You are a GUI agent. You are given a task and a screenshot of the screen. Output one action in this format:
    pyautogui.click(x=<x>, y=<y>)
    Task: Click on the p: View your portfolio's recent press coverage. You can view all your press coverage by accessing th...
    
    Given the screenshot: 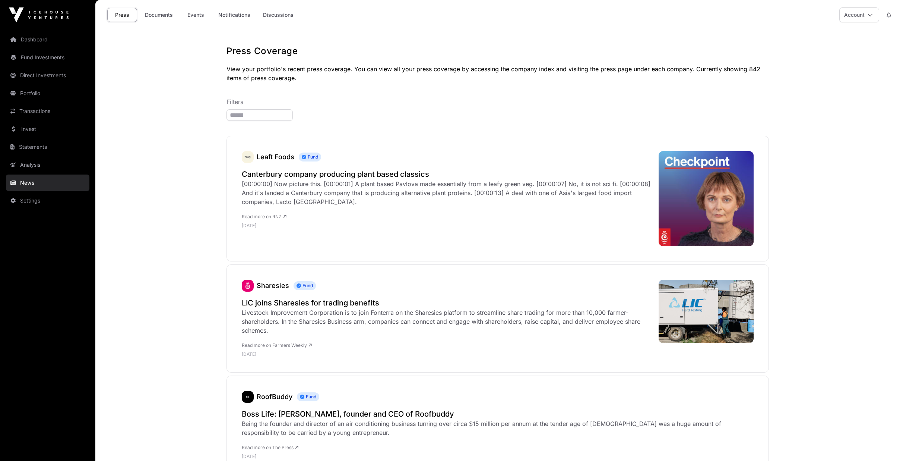 What is the action you would take?
    pyautogui.click(x=498, y=73)
    